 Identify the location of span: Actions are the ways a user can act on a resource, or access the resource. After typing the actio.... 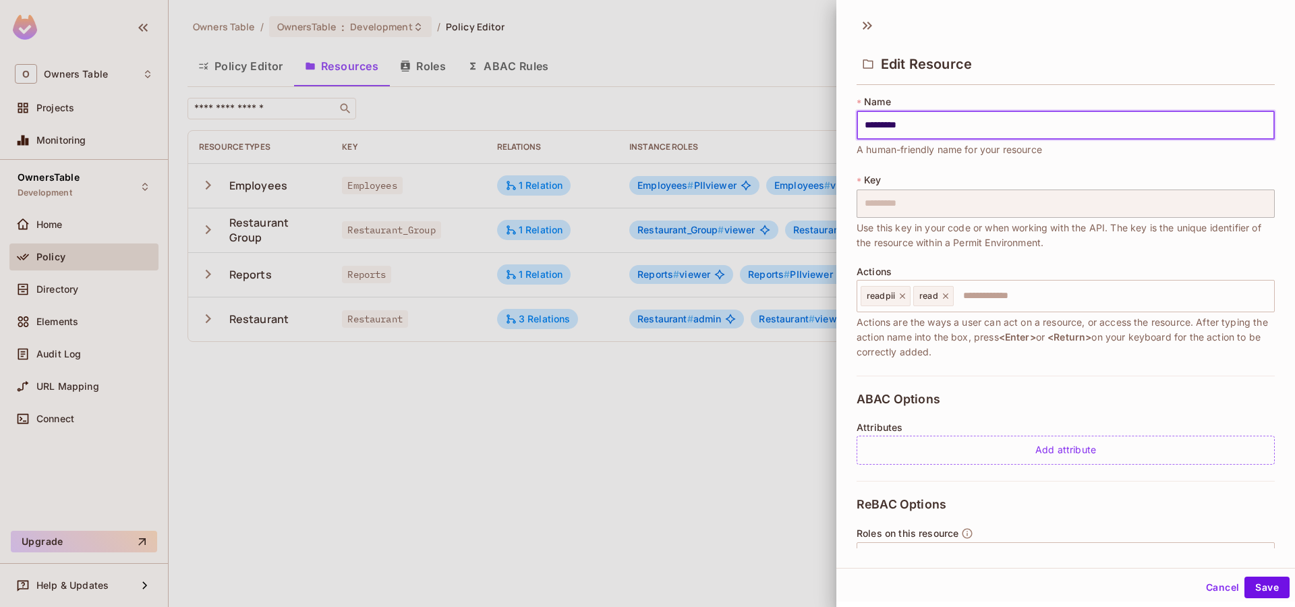
(1066, 337).